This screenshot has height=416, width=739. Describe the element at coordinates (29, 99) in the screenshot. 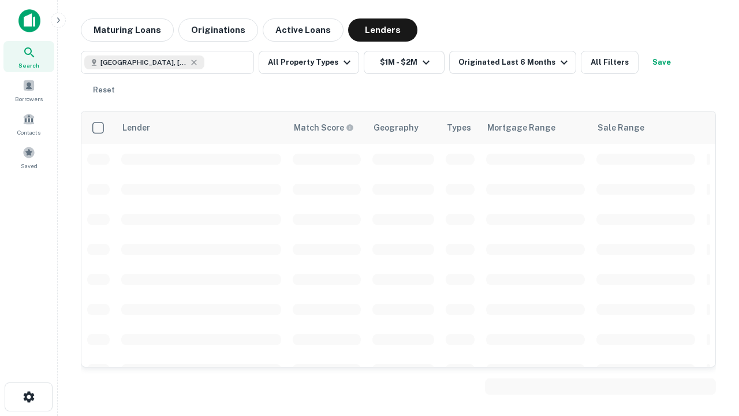

I see `span: Borrowers` at that location.